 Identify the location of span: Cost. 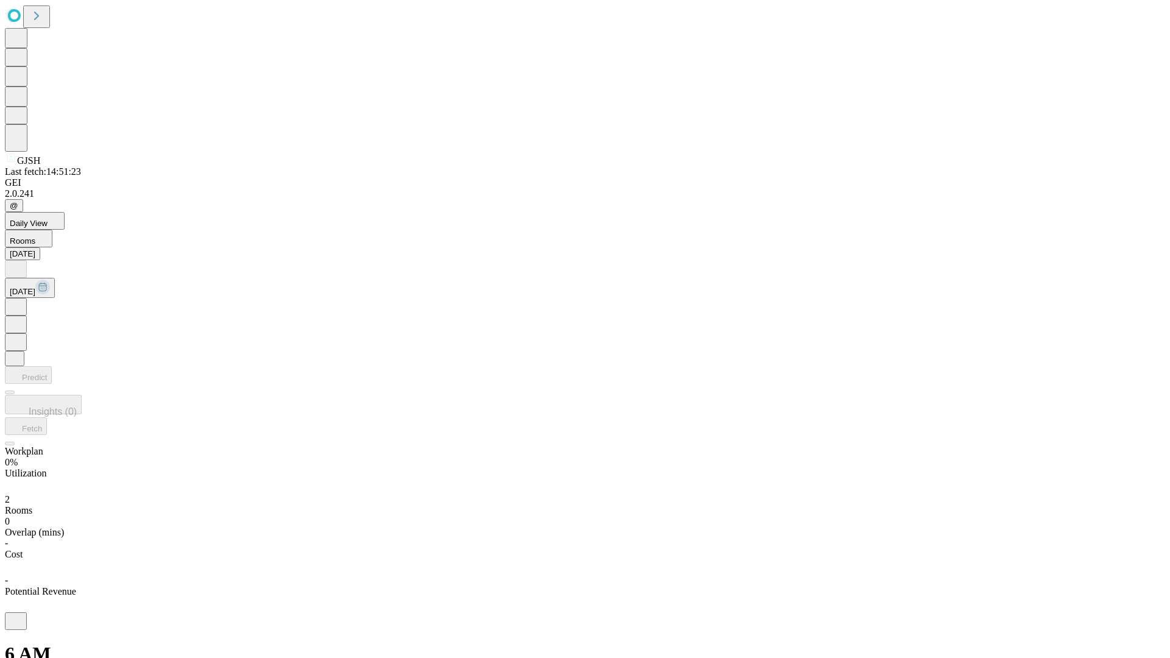
(13, 554).